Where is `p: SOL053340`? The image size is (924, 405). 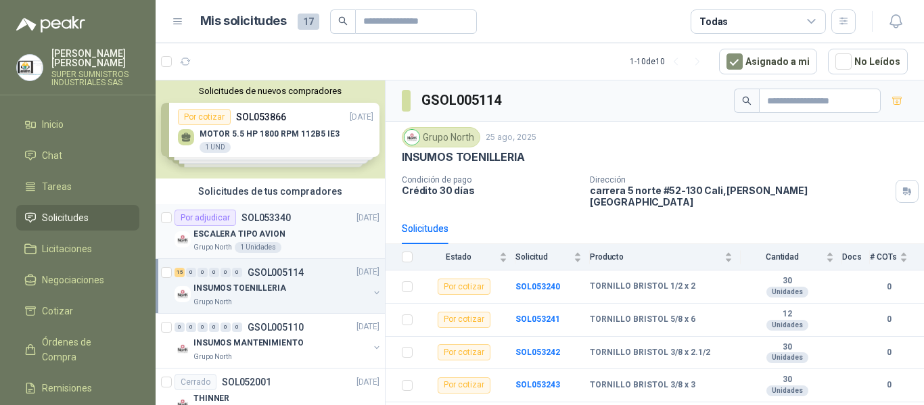
p: SOL053340 is located at coordinates (266, 218).